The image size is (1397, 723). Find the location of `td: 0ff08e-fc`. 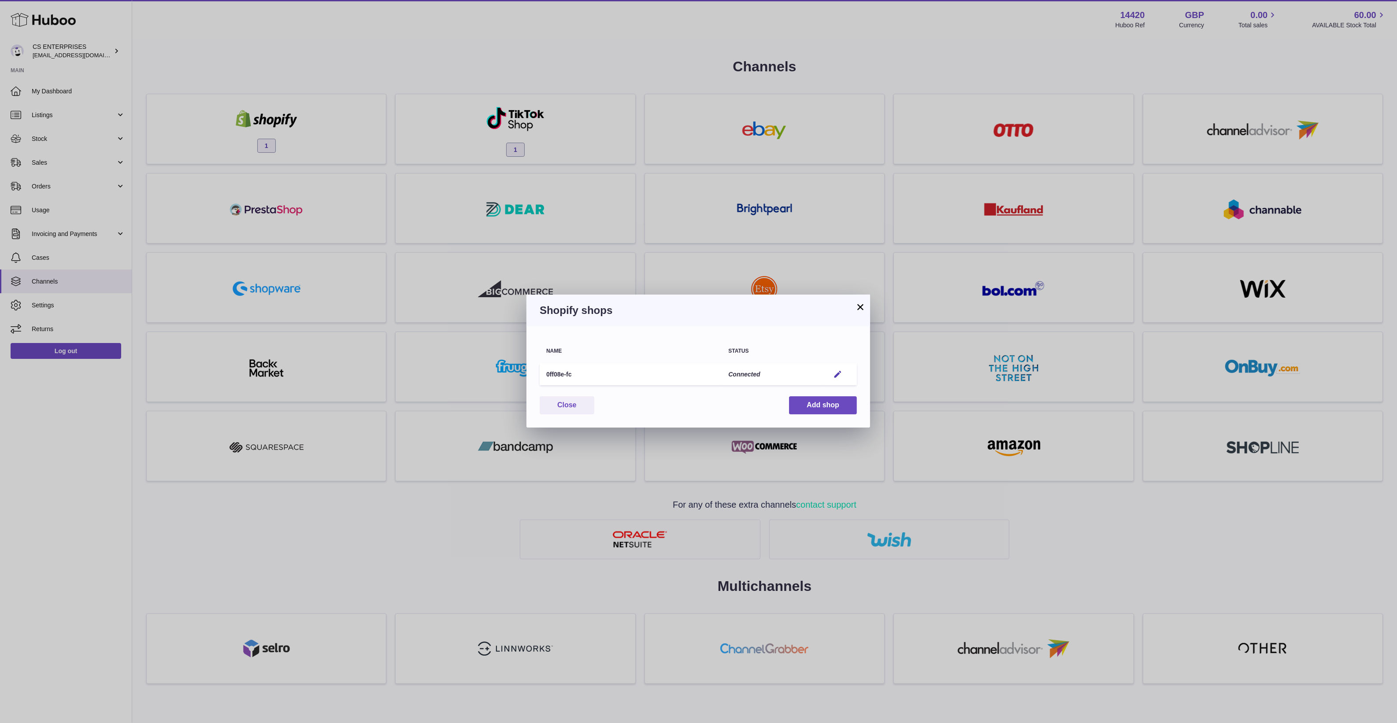

td: 0ff08e-fc is located at coordinates (630, 374).